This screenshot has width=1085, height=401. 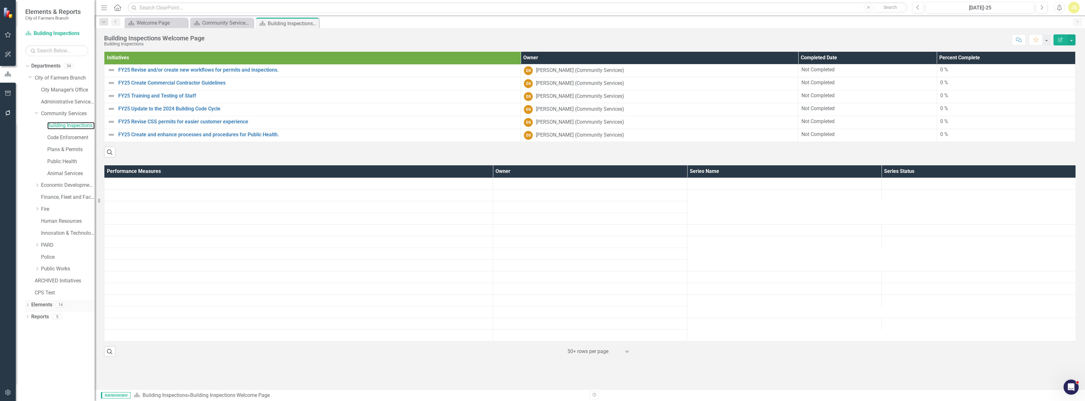 What do you see at coordinates (222, 23) in the screenshot?
I see `a: Community Services Welcome Page` at bounding box center [222, 23].